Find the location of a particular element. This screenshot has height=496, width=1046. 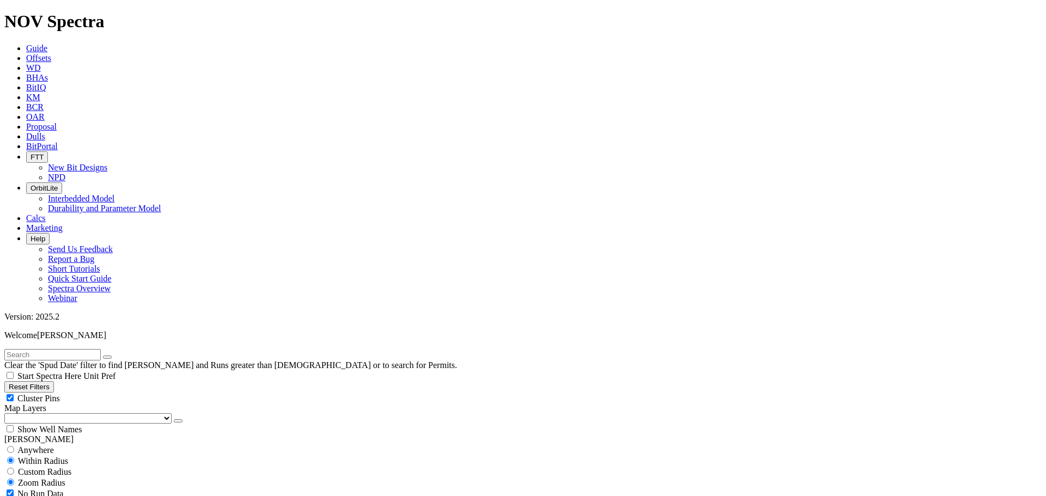

a: OAR is located at coordinates (35, 117).